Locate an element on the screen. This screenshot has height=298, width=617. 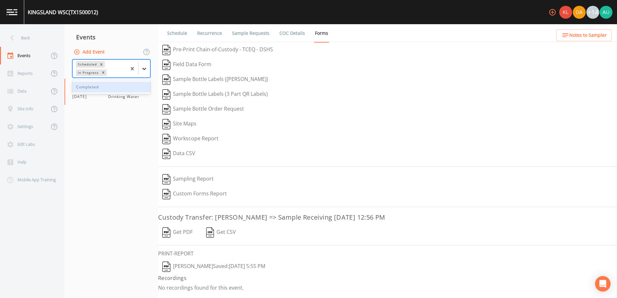
span: Drinking Water is located at coordinates (124, 97).